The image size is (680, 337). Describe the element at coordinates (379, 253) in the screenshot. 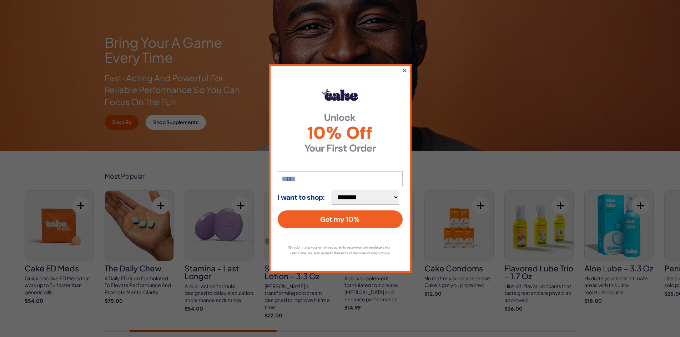

I see `a: Privacy Policy` at that location.